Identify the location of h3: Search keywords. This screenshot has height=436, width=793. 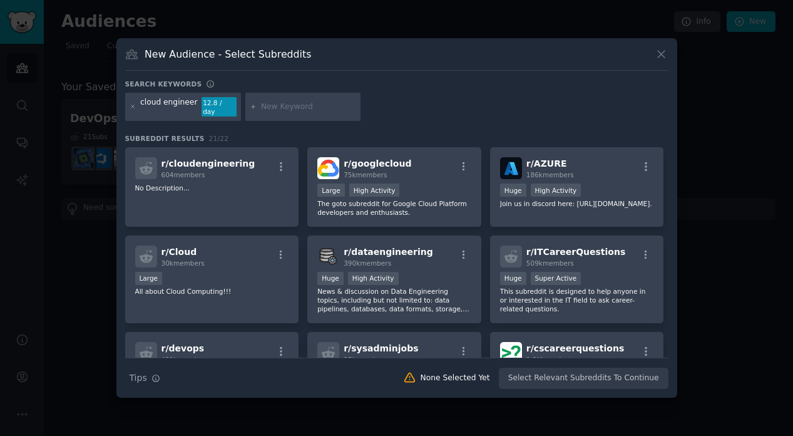
(163, 84).